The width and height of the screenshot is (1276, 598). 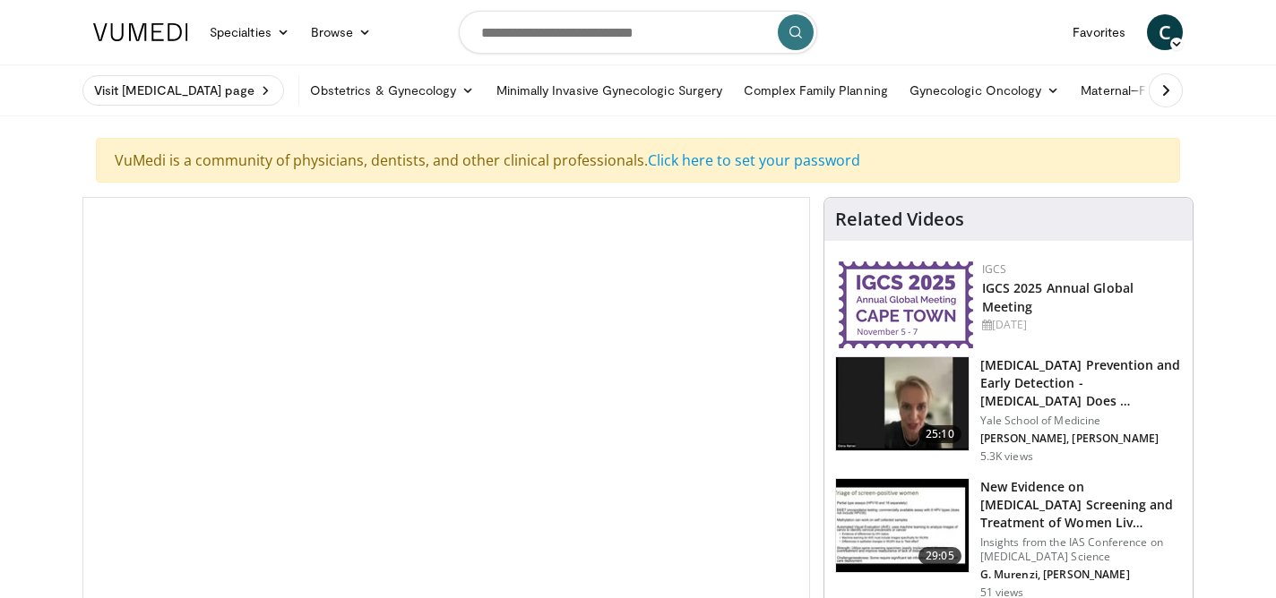 I want to click on a: IGCS, so click(x=994, y=269).